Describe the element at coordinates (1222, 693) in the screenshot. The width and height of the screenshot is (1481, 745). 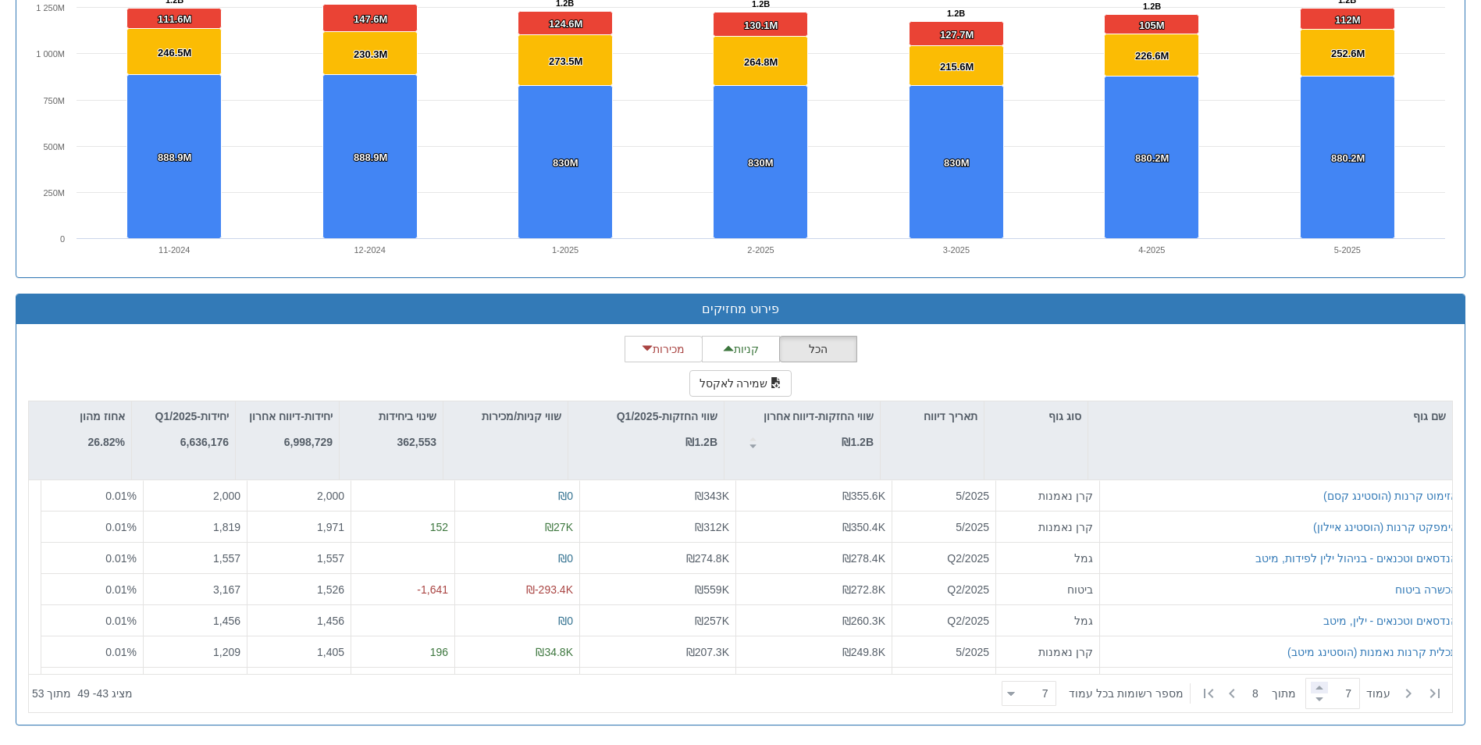
I see `div: ‏ מתוך` at that location.